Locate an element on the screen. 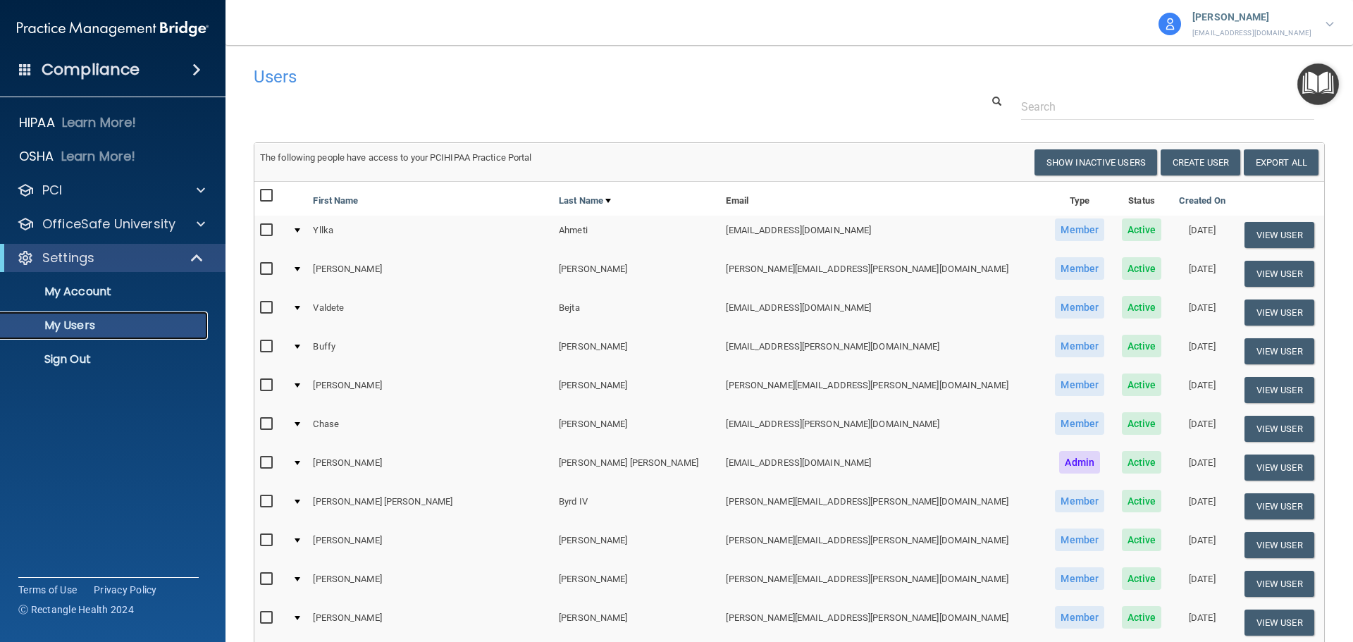 This screenshot has width=1353, height=642. th: Status is located at coordinates (1142, 199).